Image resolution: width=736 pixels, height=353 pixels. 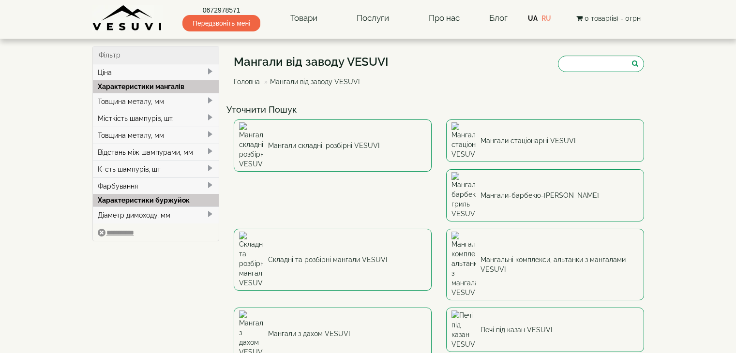 What do you see at coordinates (156, 215) in the screenshot?
I see `div: Діаметр димоходу, мм` at bounding box center [156, 215].